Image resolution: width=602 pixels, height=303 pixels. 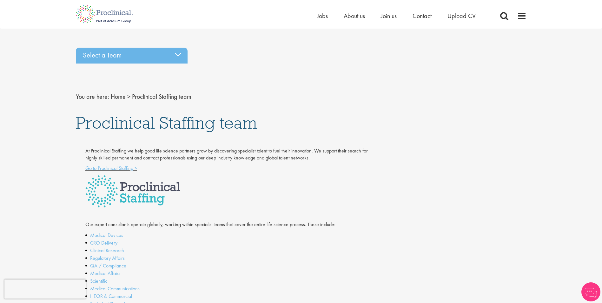 I want to click on a: HEOR & Commercial, so click(x=111, y=296).